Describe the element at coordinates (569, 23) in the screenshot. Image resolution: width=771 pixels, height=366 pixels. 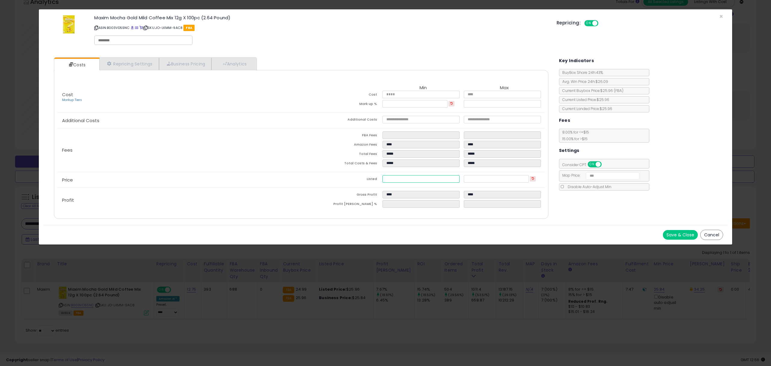
I see `h5: Repricing:` at that location.